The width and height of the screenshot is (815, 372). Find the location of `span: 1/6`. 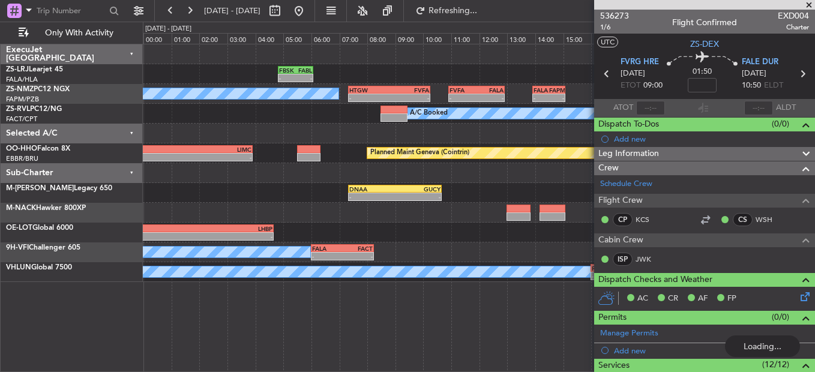

span: 1/6 is located at coordinates (614, 27).